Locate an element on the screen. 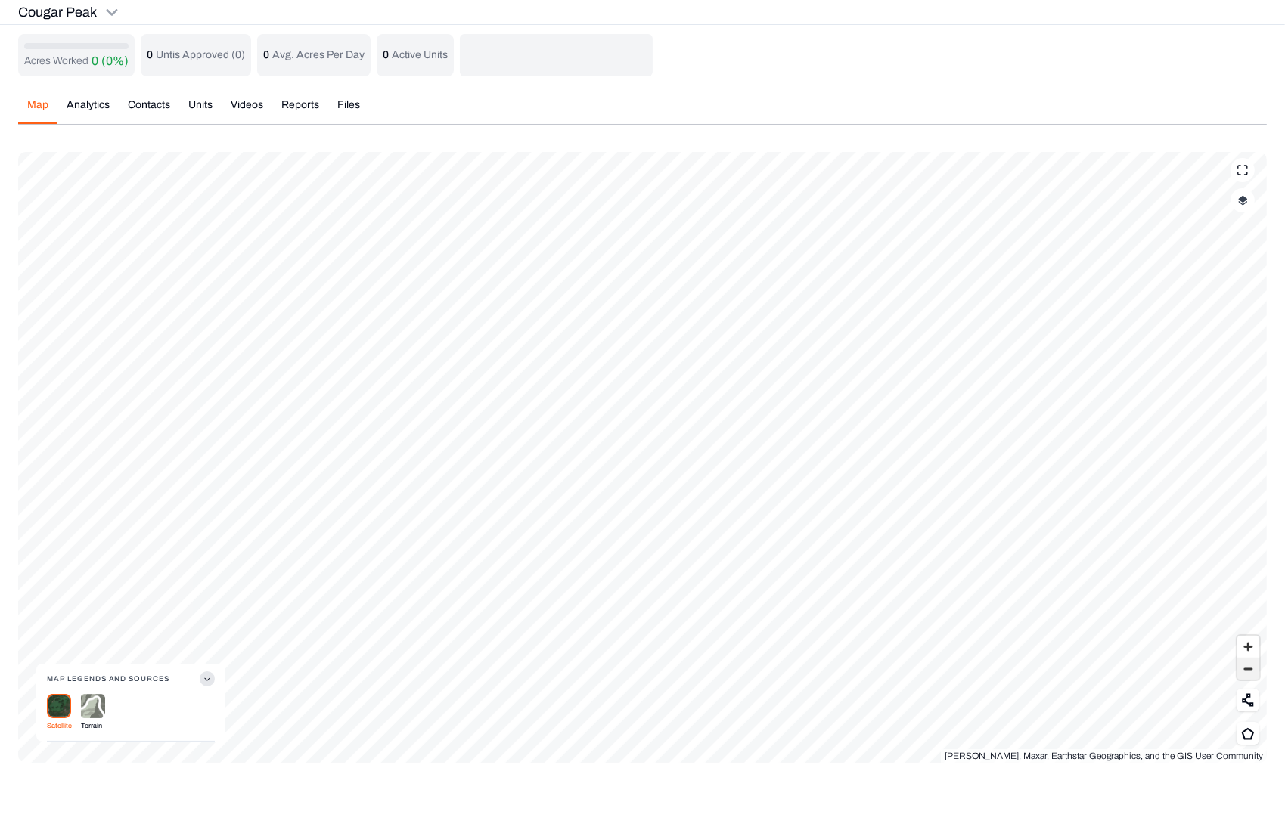 The width and height of the screenshot is (1285, 830). button: Reports is located at coordinates (300, 110).